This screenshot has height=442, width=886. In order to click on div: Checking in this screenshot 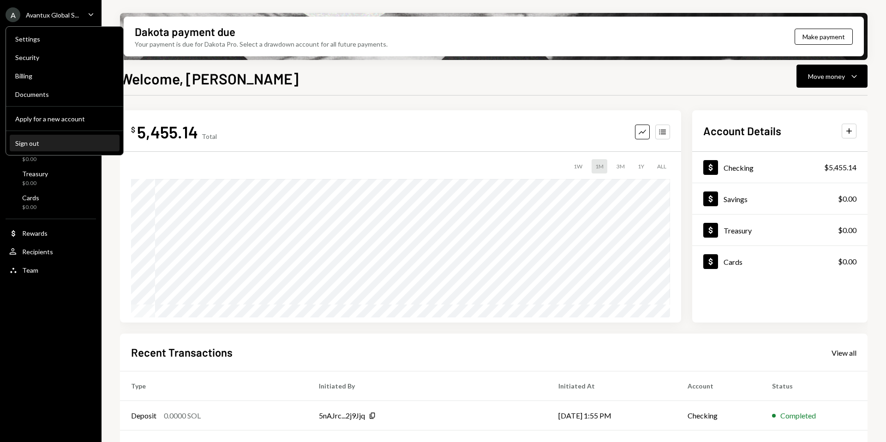, I will do `click(739, 168)`.